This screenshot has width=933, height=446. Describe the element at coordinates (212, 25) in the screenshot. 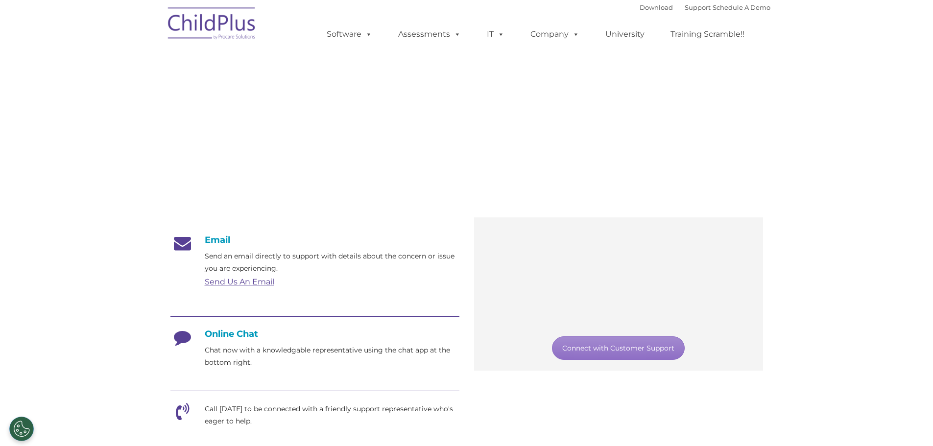

I see `img: ChildPlus by Procare Solutions` at that location.